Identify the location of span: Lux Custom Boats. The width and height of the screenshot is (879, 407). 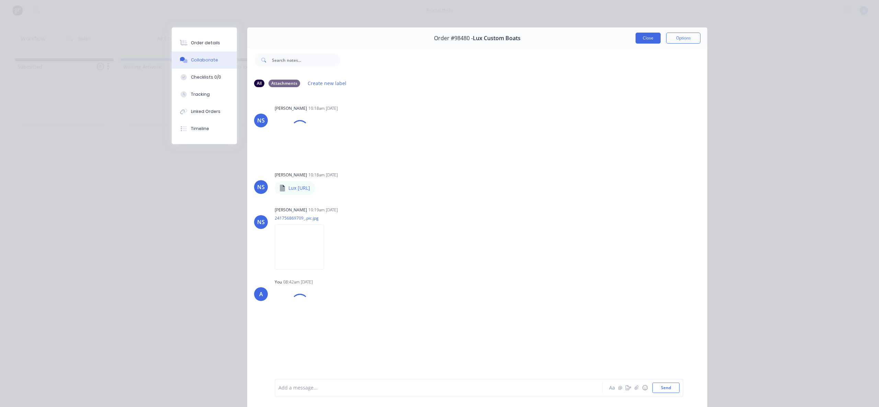
(497, 38).